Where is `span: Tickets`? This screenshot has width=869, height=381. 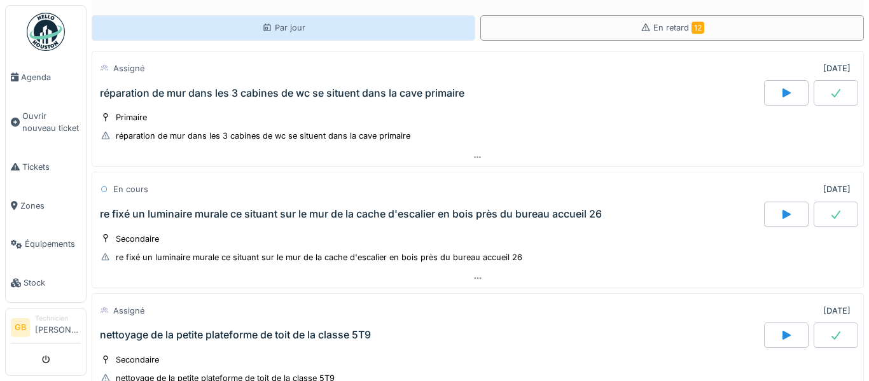
span: Tickets is located at coordinates (52, 167).